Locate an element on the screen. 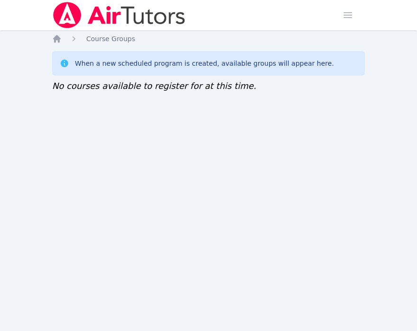 The image size is (417, 331). span: Course Groups is located at coordinates (110, 39).